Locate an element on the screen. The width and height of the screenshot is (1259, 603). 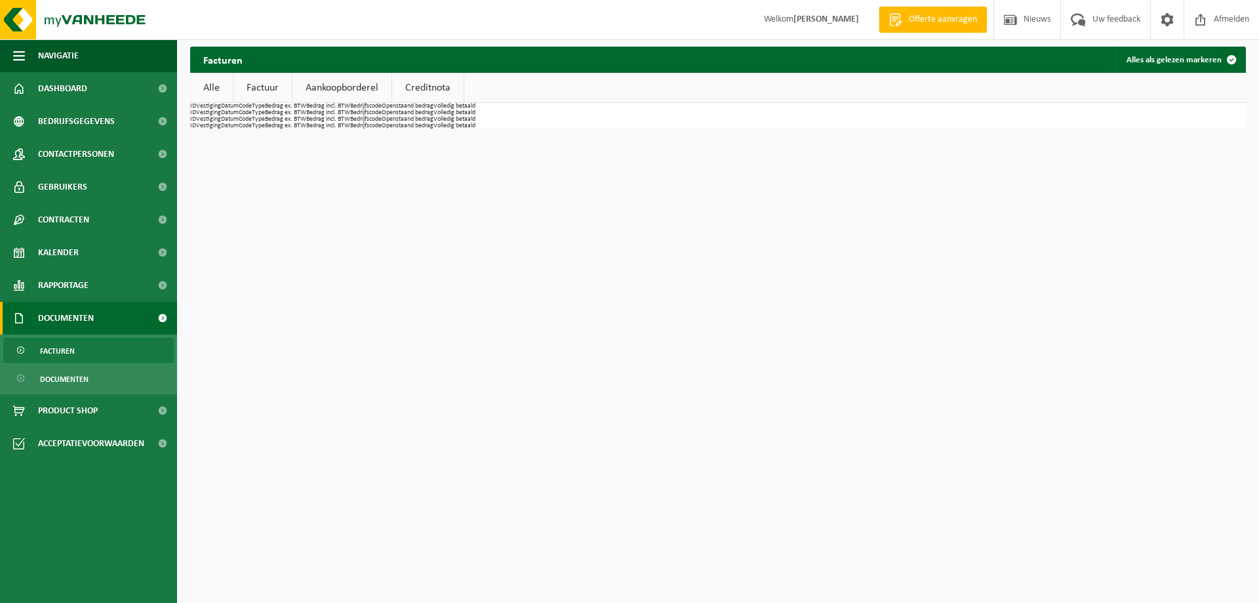
span: Contracten is located at coordinates (64, 220).